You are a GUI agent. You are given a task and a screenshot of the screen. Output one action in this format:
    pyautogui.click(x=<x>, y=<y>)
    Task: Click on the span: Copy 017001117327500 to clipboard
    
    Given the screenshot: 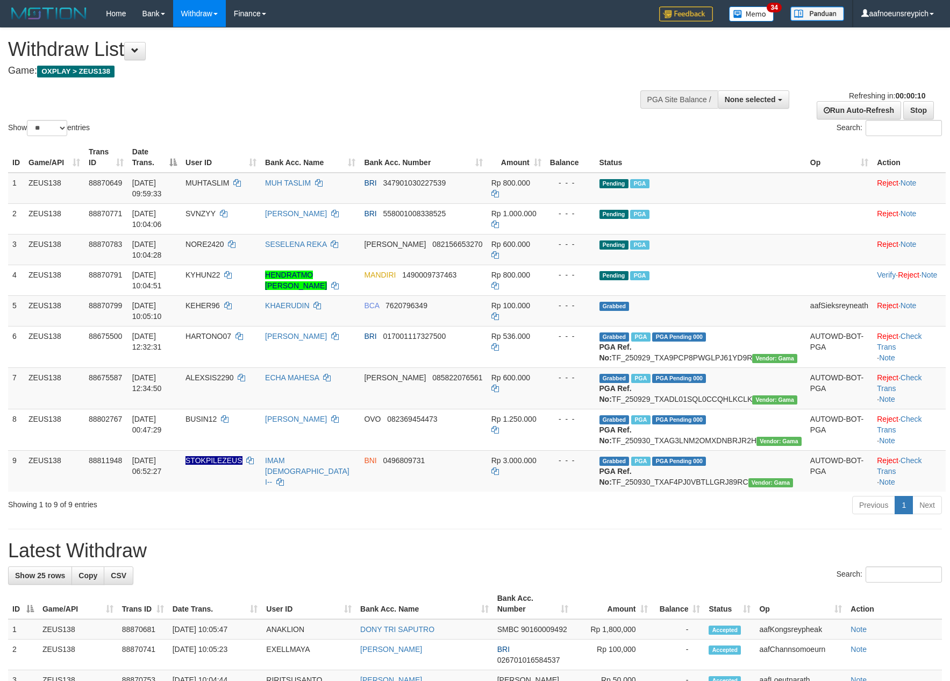 What is the action you would take?
    pyautogui.click(x=414, y=336)
    